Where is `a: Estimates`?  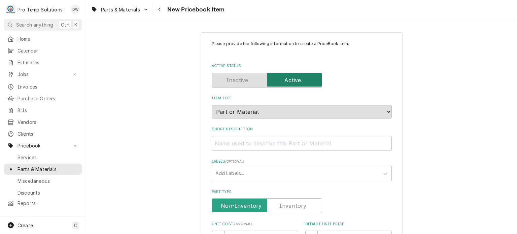
a: Estimates is located at coordinates (43, 62).